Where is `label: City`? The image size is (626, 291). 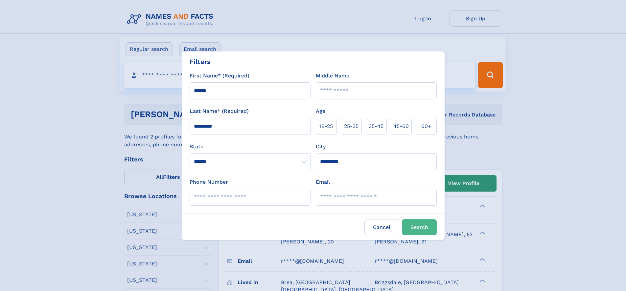
label: City is located at coordinates (321, 147).